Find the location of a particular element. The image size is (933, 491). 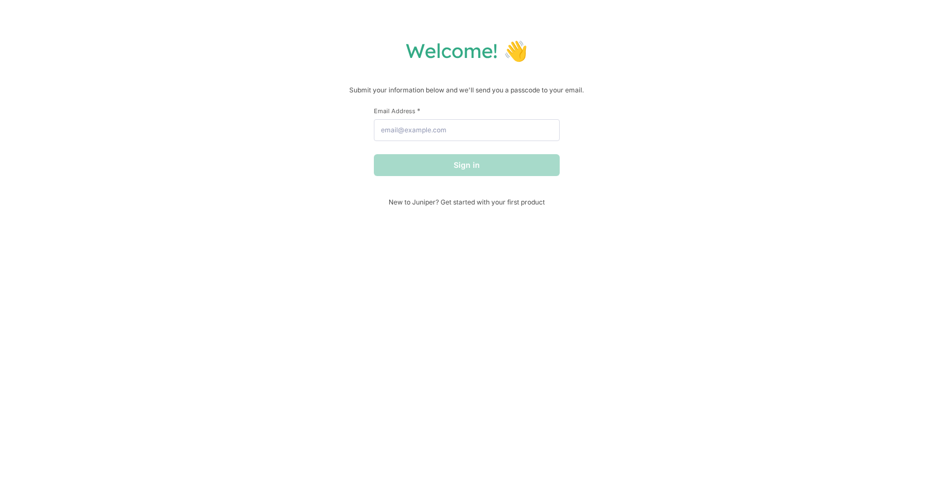

label: Email Address is located at coordinates (467, 110).